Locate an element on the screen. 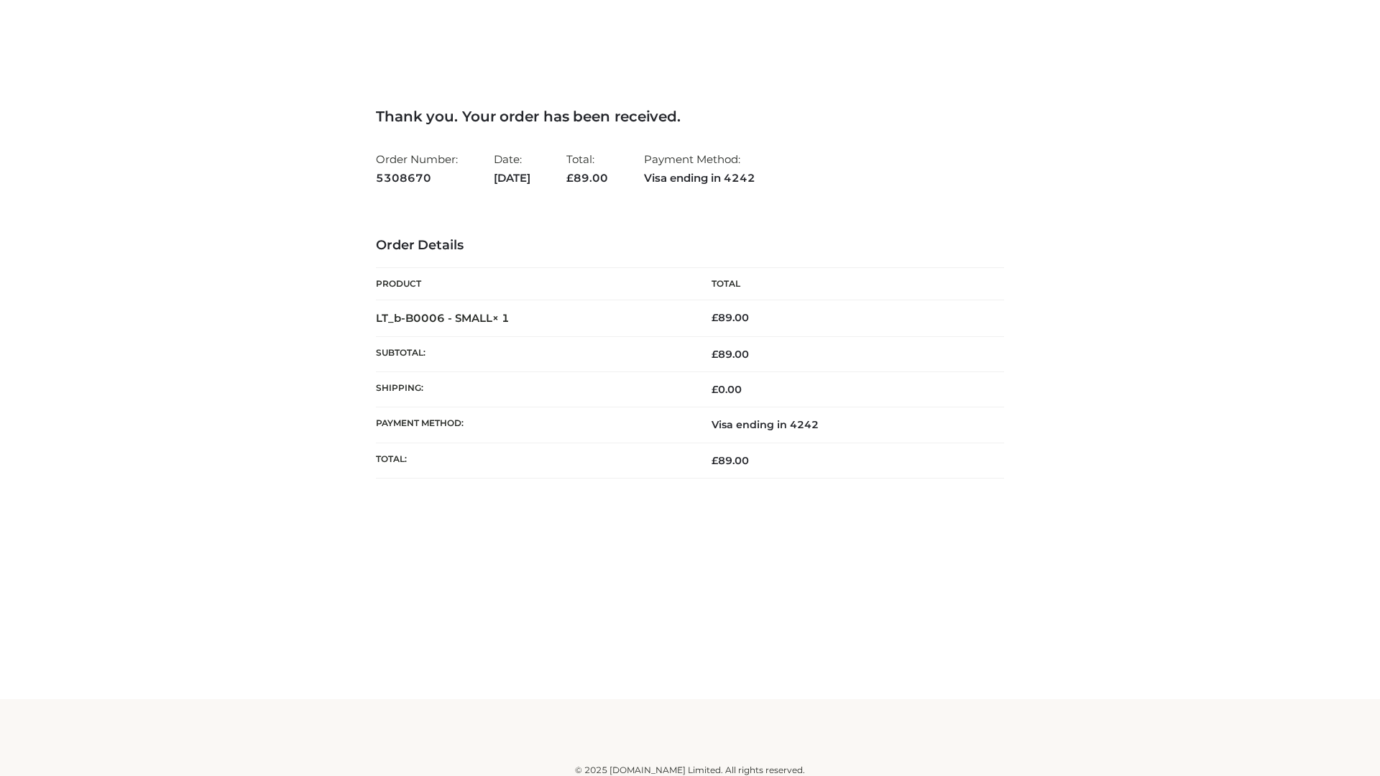 The height and width of the screenshot is (776, 1380). h3: Thank you. Your order has been received. is located at coordinates (690, 116).